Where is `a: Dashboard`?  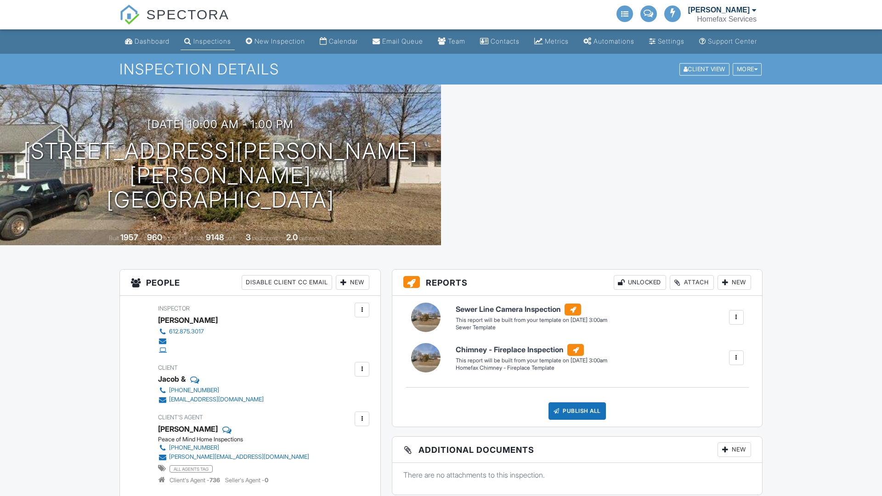
a: Dashboard is located at coordinates (147, 41).